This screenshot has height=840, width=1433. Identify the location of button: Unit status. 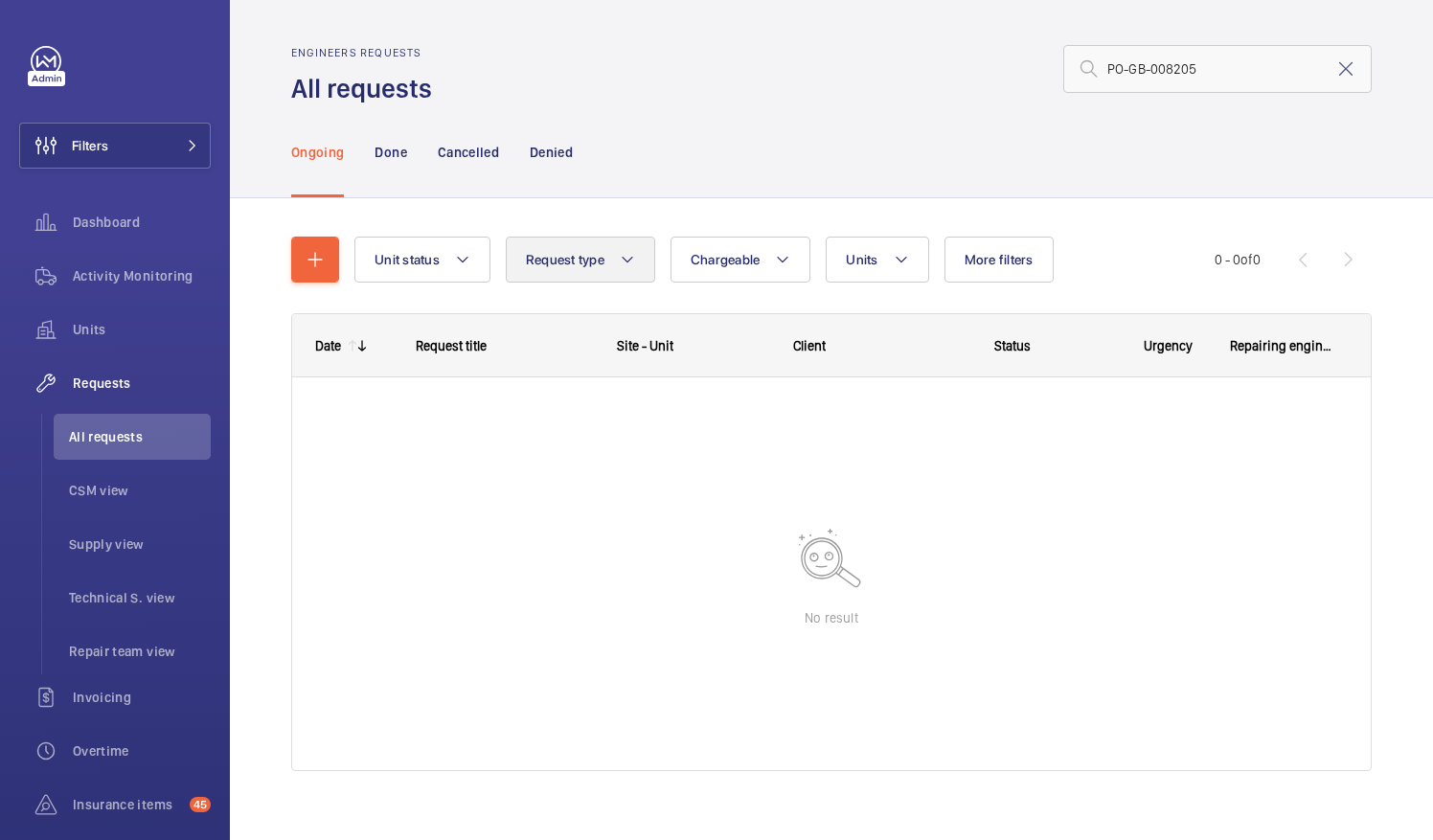
(422, 260).